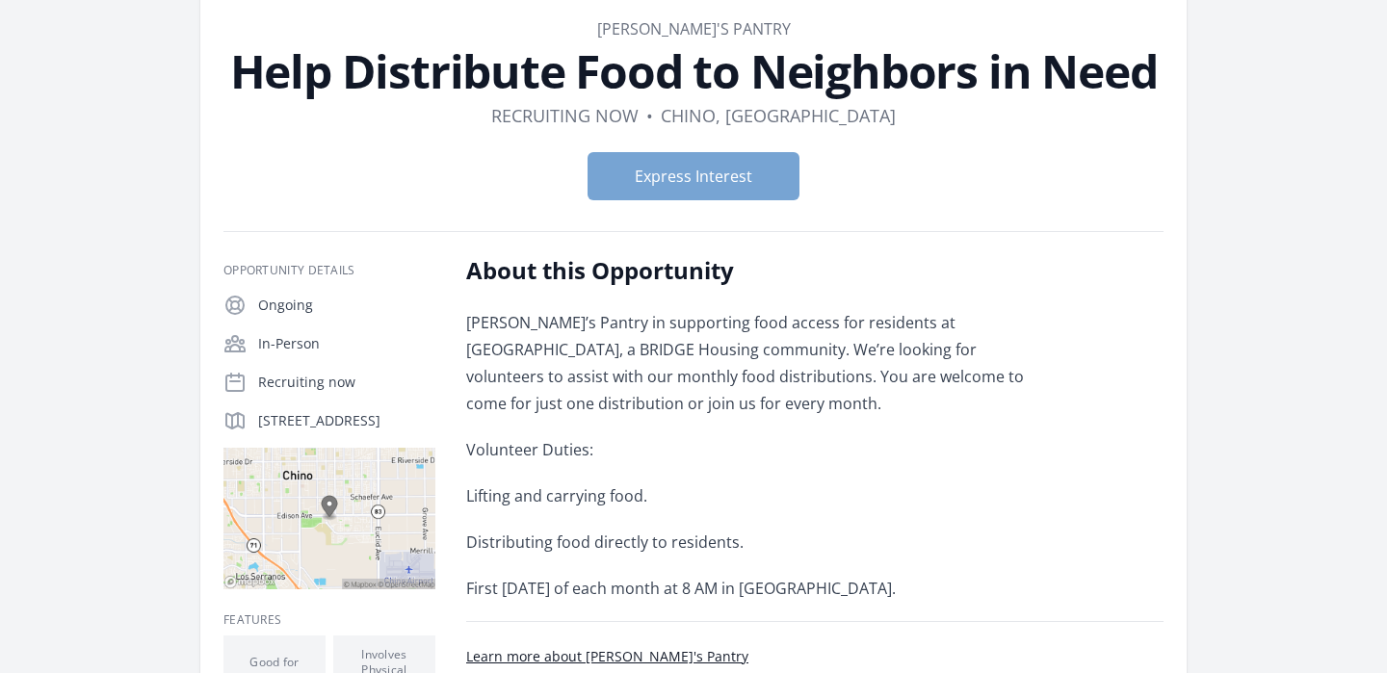 This screenshot has height=673, width=1387. Describe the element at coordinates (329, 620) in the screenshot. I see `h3: Features` at that location.